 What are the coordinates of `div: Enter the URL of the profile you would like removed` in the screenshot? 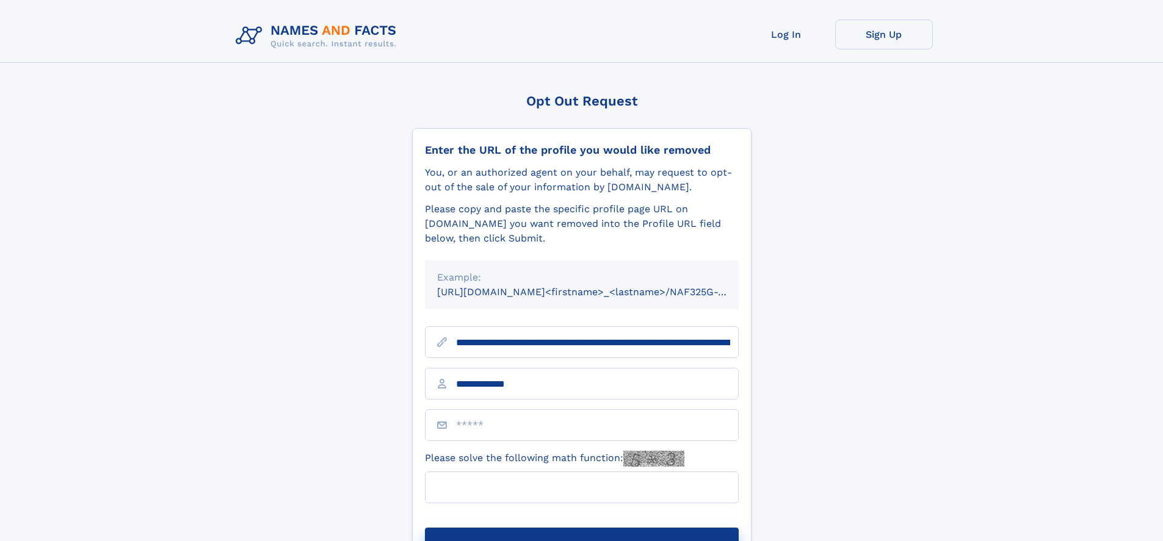 It's located at (582, 150).